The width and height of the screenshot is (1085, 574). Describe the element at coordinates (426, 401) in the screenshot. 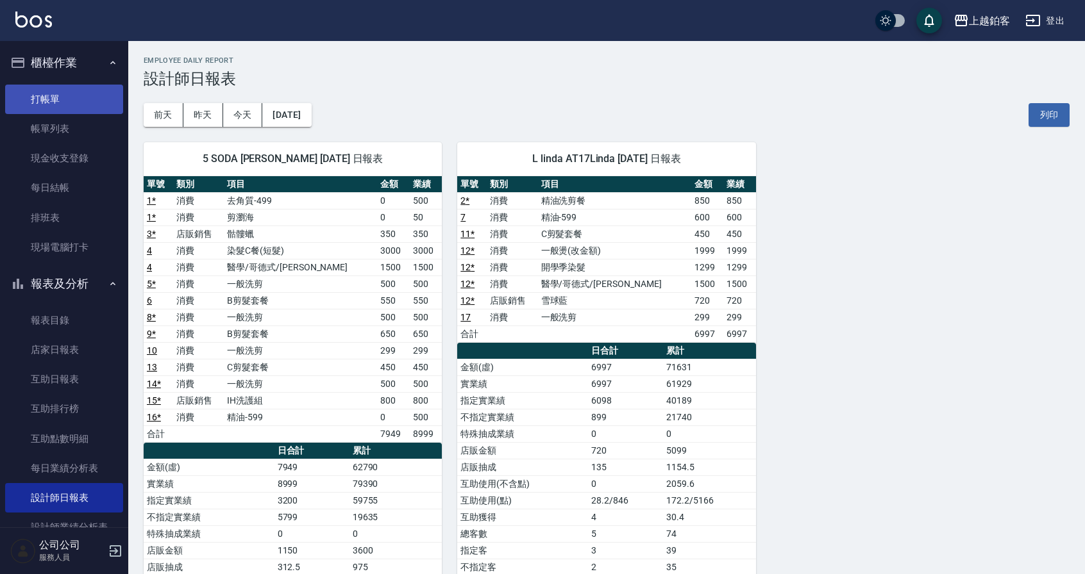

I see `td: 800` at that location.